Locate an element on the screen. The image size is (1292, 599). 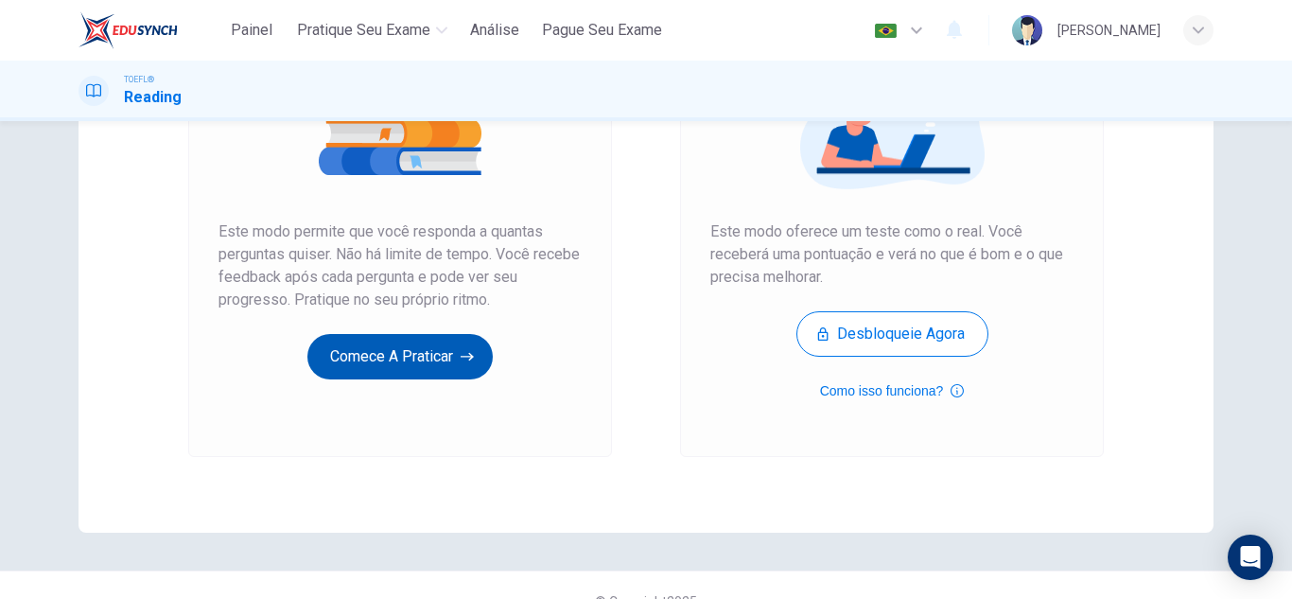
button: Painel is located at coordinates (252, 30).